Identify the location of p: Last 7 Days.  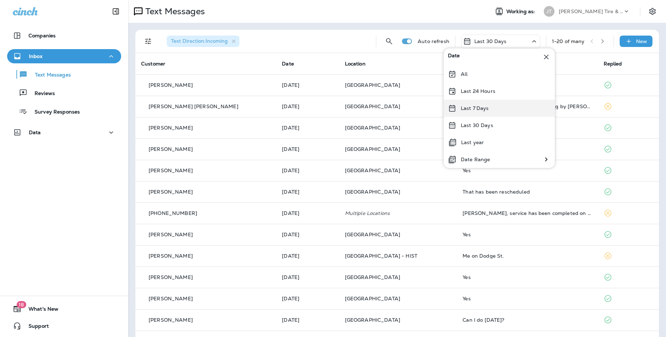
(475, 108).